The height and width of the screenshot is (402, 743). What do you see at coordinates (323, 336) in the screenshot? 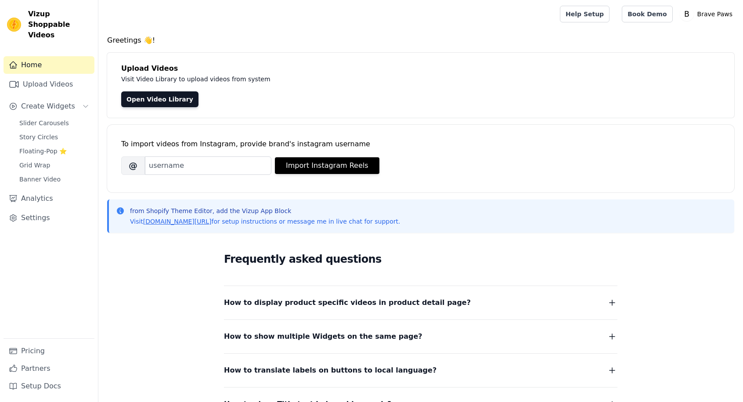
I see `span: How to show multiple Widgets on the same page?` at bounding box center [323, 336].